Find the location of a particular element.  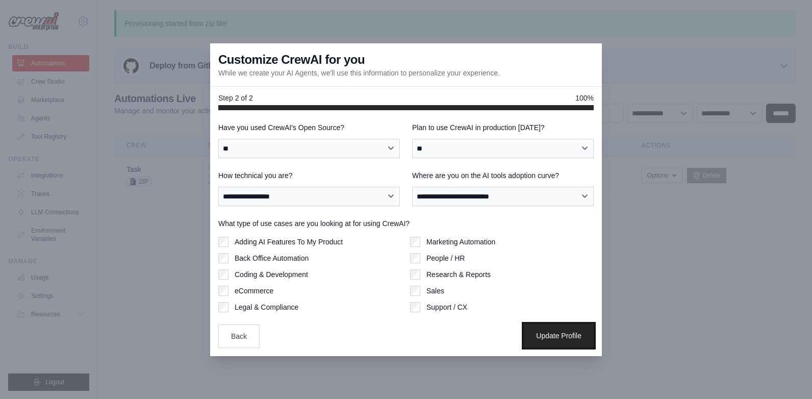

label: People / HR is located at coordinates (445, 258).